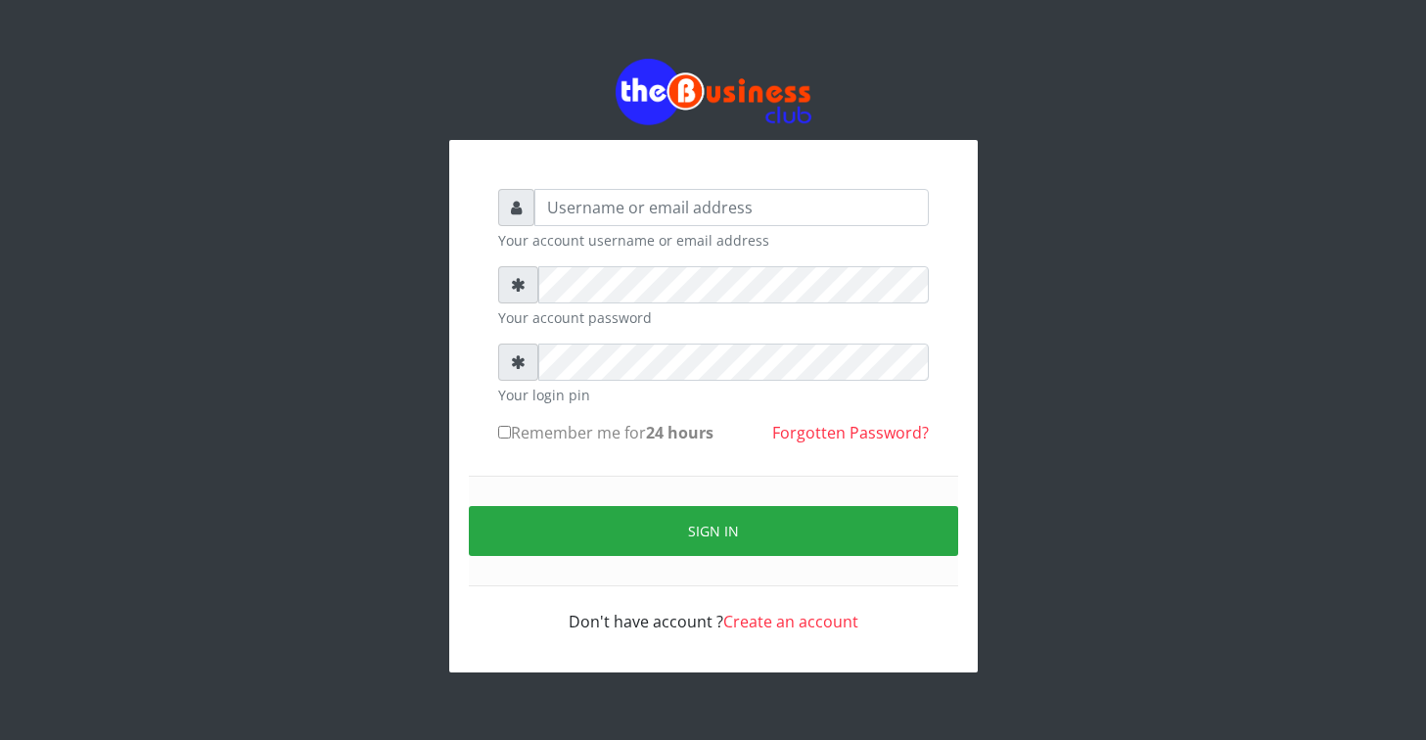 Image resolution: width=1426 pixels, height=740 pixels. I want to click on a: Forgotten Password?, so click(850, 433).